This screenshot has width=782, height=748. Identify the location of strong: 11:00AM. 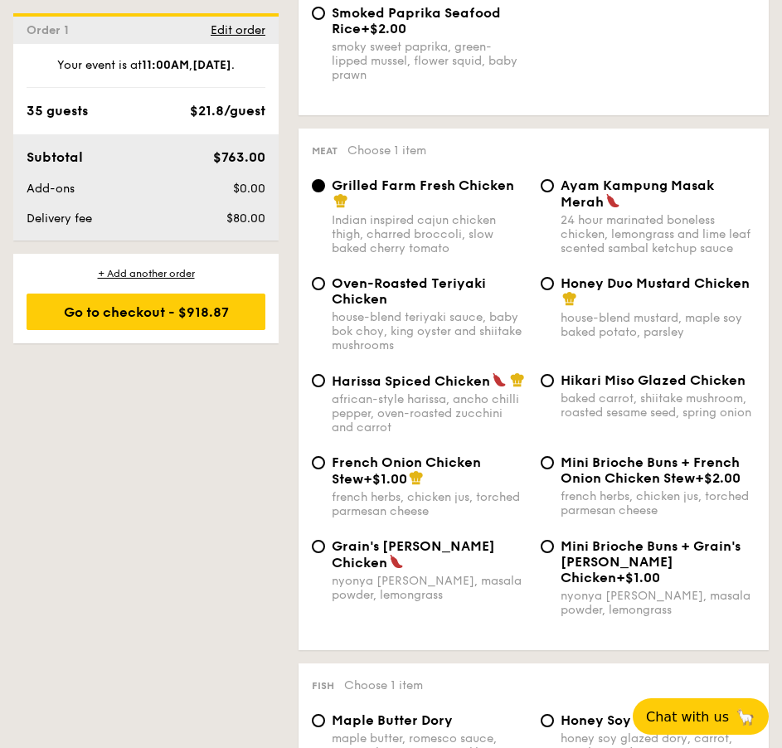
(165, 65).